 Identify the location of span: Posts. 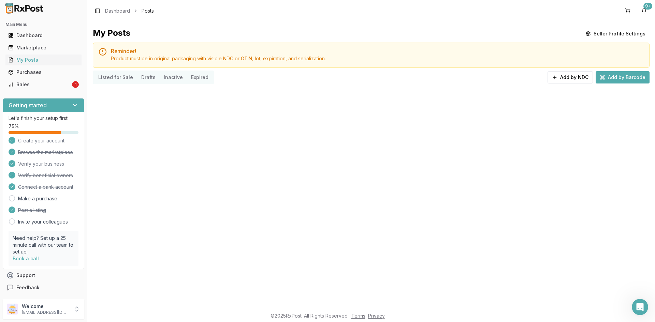
(148, 11).